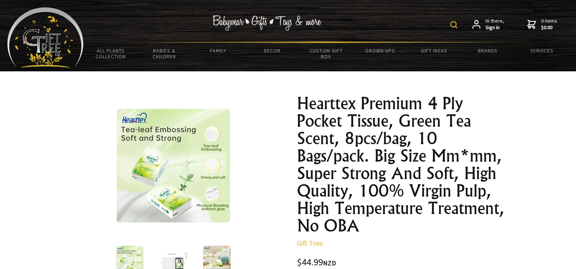 Image resolution: width=576 pixels, height=269 pixels. I want to click on span: 0 items, so click(549, 24).